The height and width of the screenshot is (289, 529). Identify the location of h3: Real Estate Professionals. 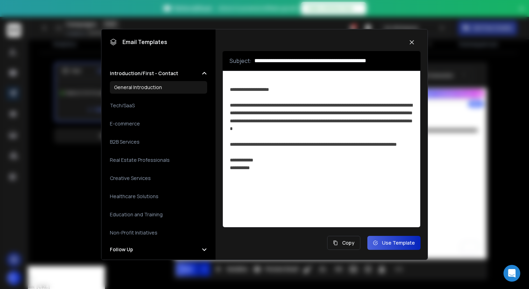
(139, 160).